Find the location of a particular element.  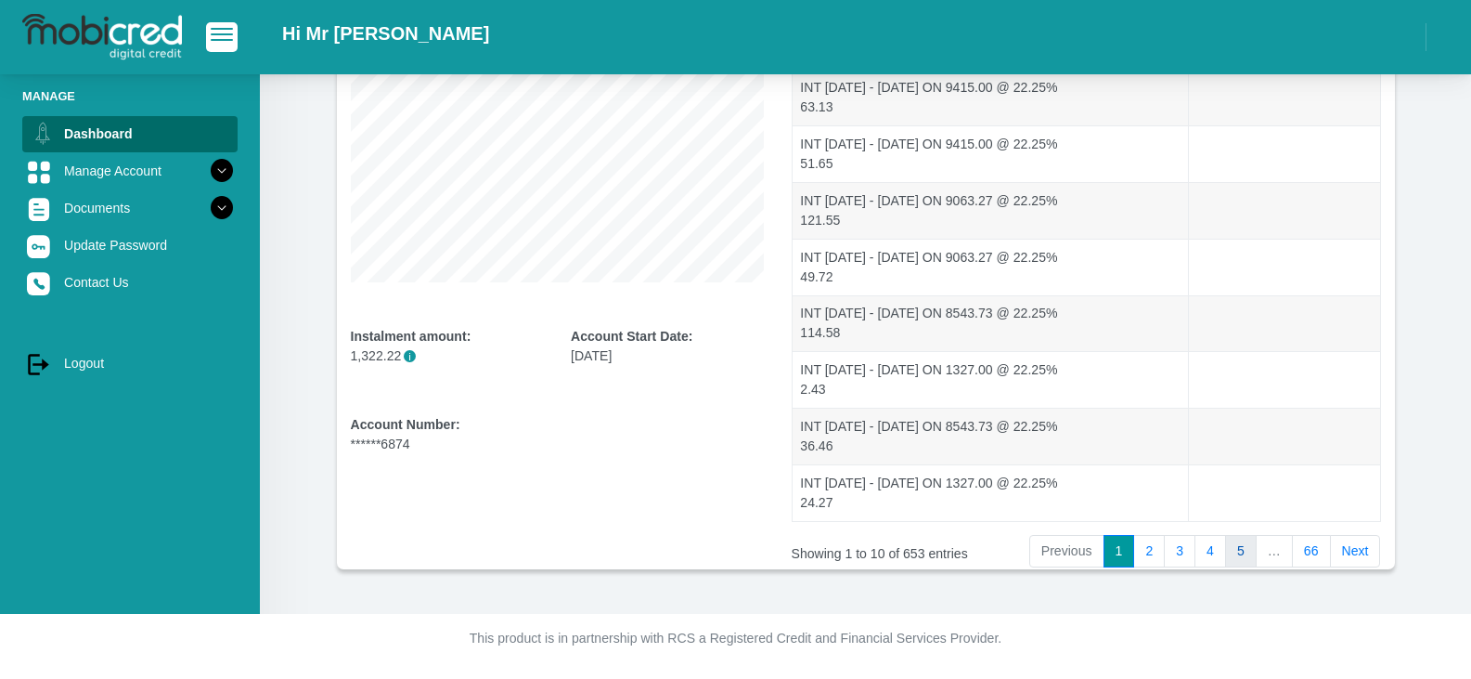

b: Account Number: is located at coordinates (406, 424).